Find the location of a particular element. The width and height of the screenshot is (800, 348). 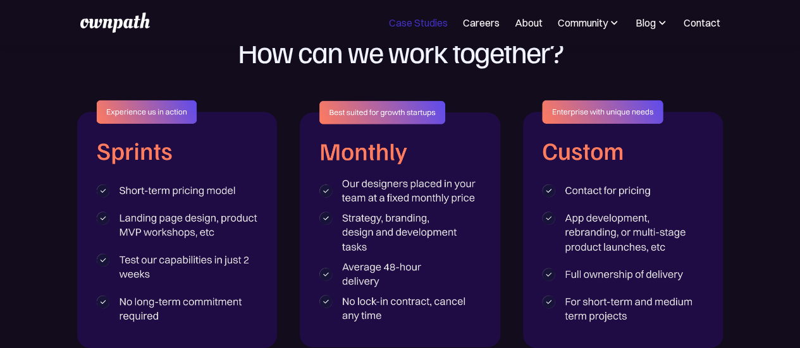

a: Contact is located at coordinates (702, 23).